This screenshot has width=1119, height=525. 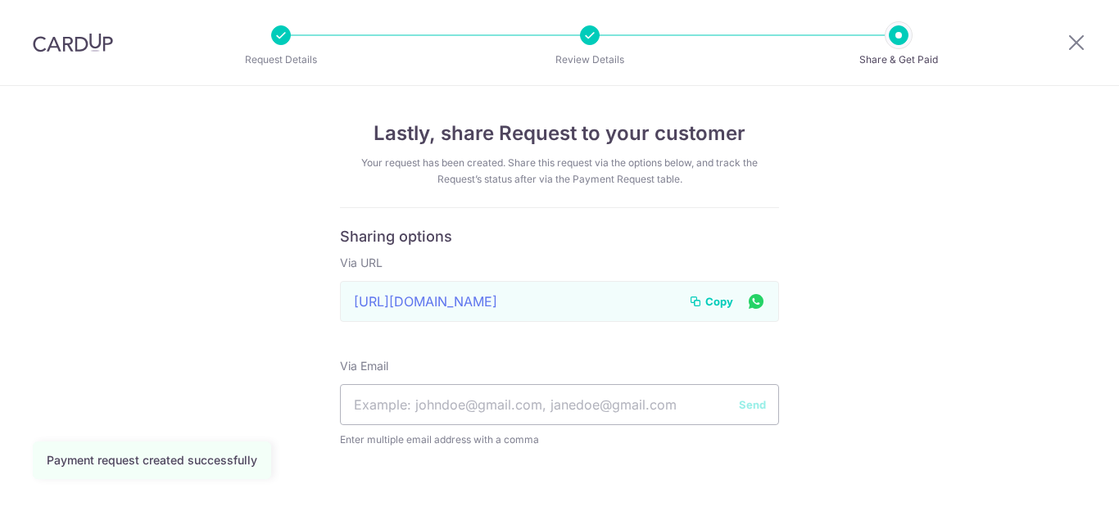 What do you see at coordinates (361, 263) in the screenshot?
I see `label: Via URL` at bounding box center [361, 263].